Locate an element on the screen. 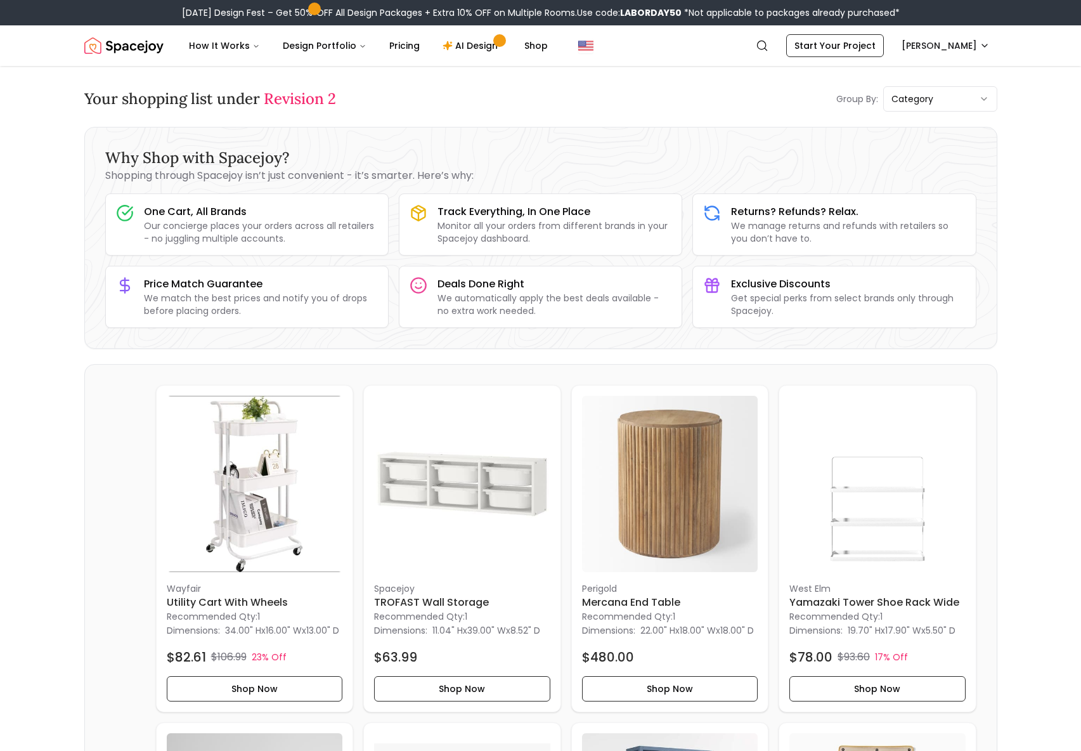 This screenshot has width=1081, height=751. p: Wayfair is located at coordinates (255, 589).